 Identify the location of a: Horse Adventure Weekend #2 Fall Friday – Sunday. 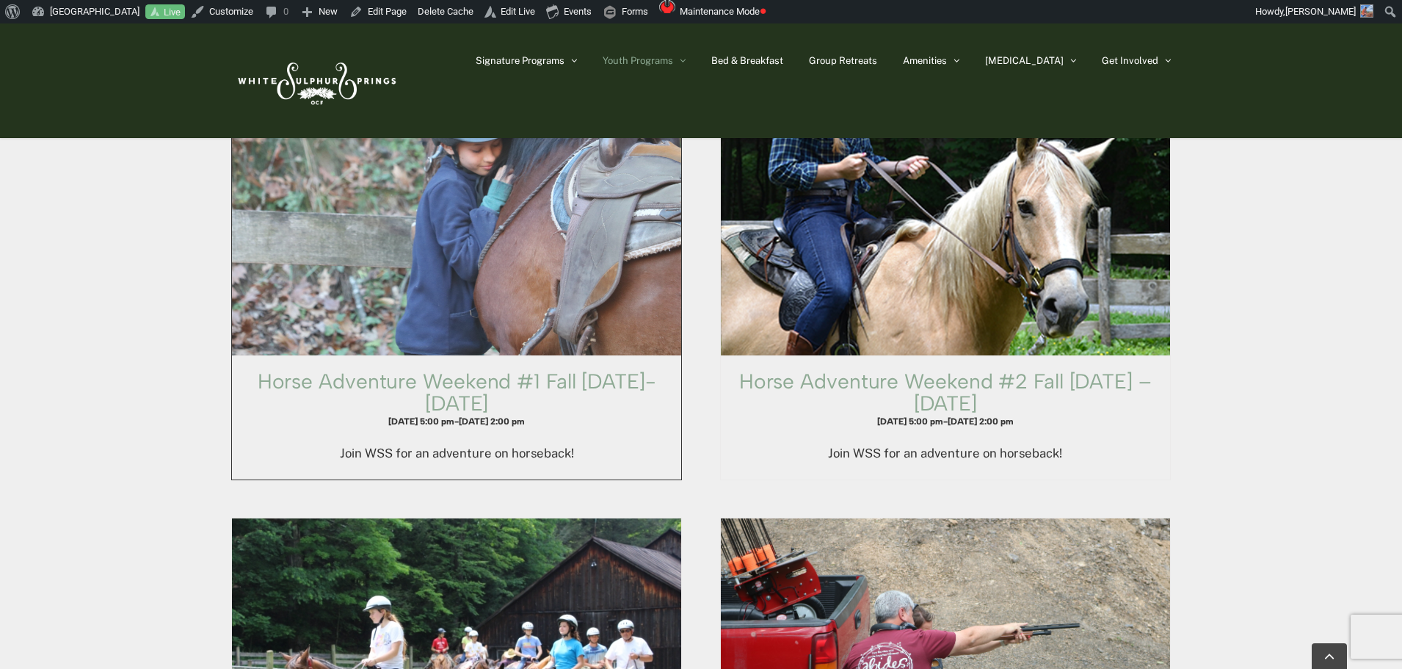
(945, 203).